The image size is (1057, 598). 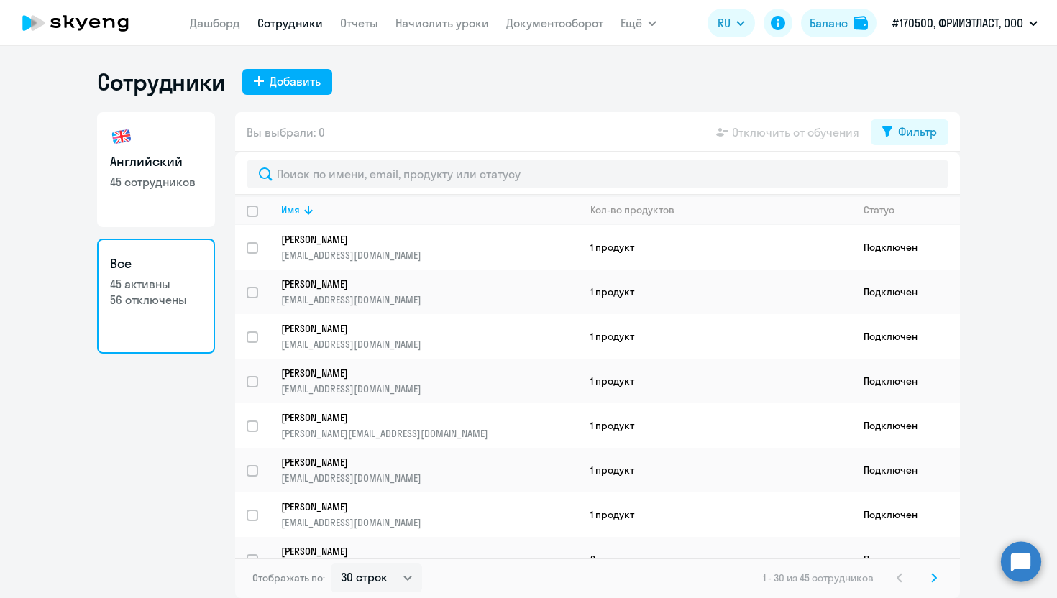 I want to click on a: Балансbalance, so click(x=838, y=23).